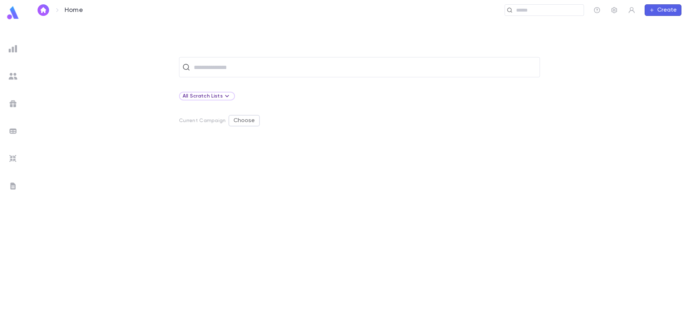 Image resolution: width=693 pixels, height=332 pixels. I want to click on img: campaigns_grey.99e729a5f7ee94e3726e6486bddda8f1.svg, so click(13, 104).